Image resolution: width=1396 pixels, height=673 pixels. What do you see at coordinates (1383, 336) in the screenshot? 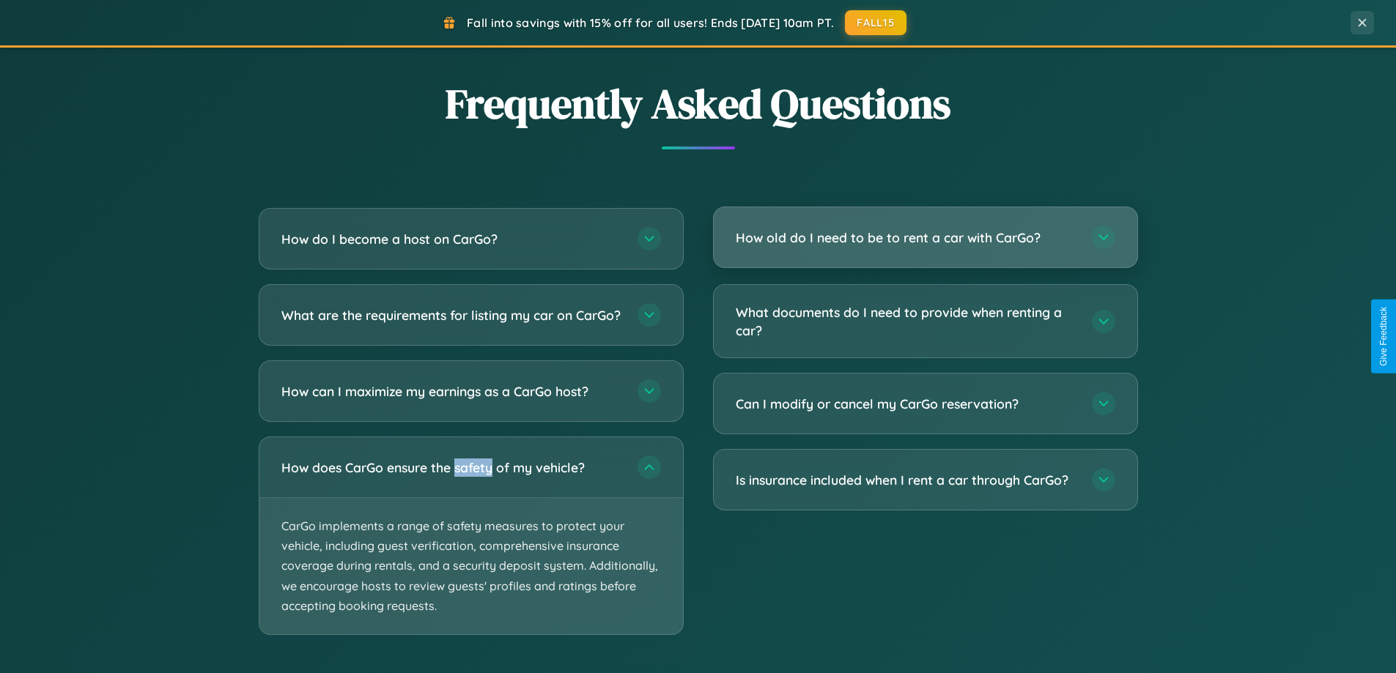
I see `div: Give Feedback` at bounding box center [1383, 336].